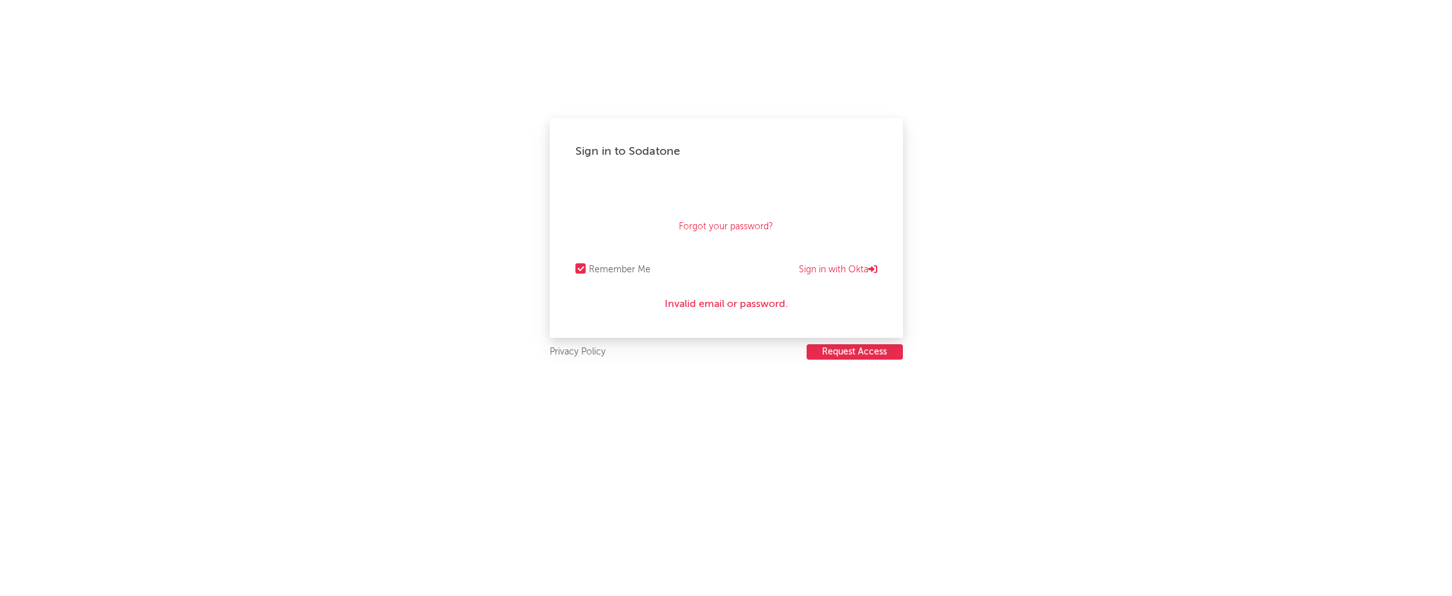 The width and height of the screenshot is (1452, 596). What do you see at coordinates (577, 352) in the screenshot?
I see `a: Privacy Policy` at bounding box center [577, 352].